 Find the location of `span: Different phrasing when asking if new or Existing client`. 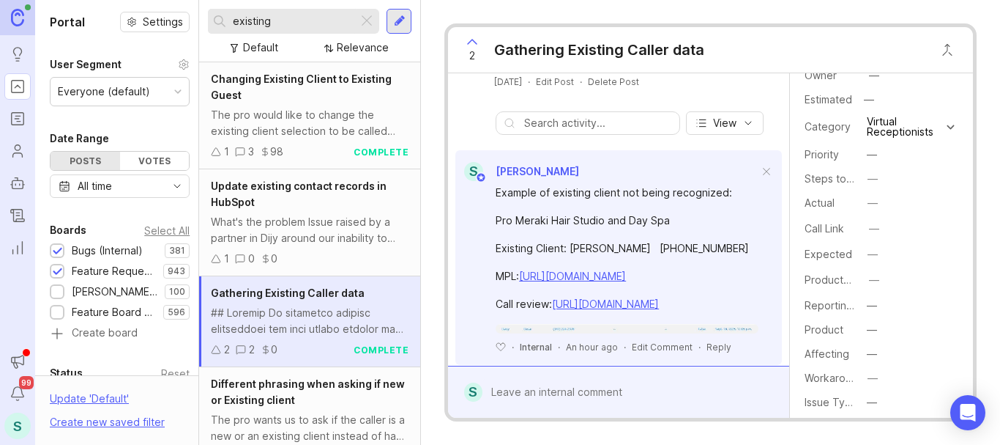

span: Different phrasing when asking if new or Existing client is located at coordinates (308, 391).